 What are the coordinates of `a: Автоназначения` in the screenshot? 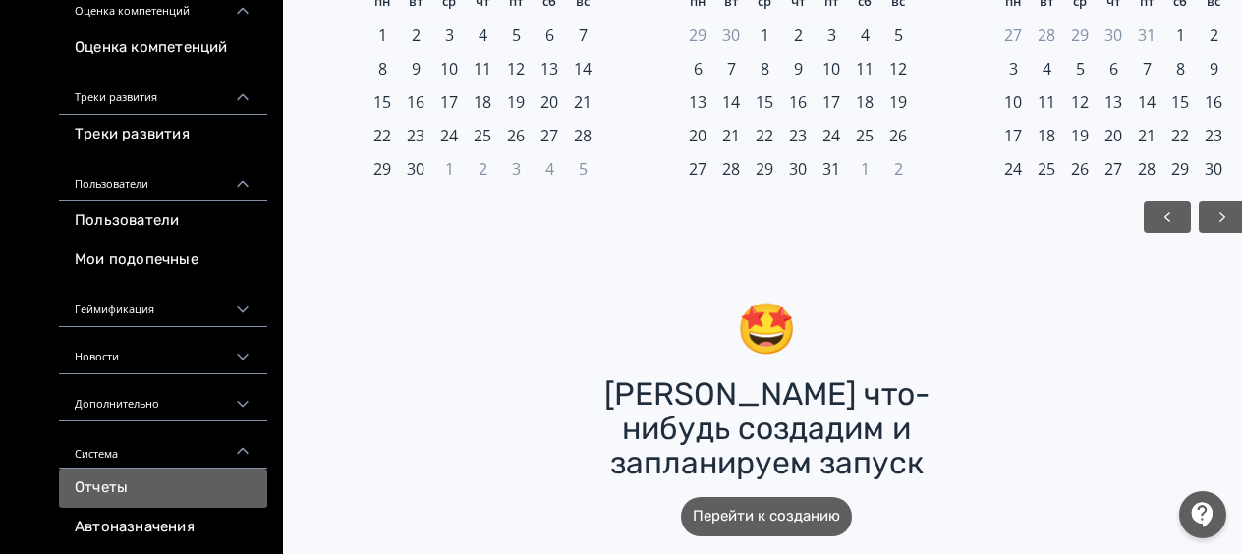 It's located at (163, 528).